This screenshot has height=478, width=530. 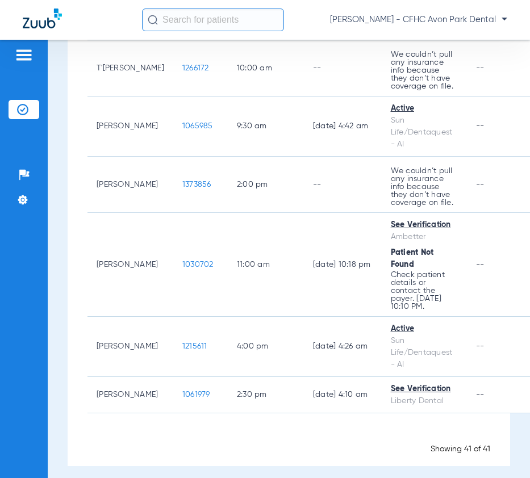 I want to click on span: 1266172, so click(x=195, y=68).